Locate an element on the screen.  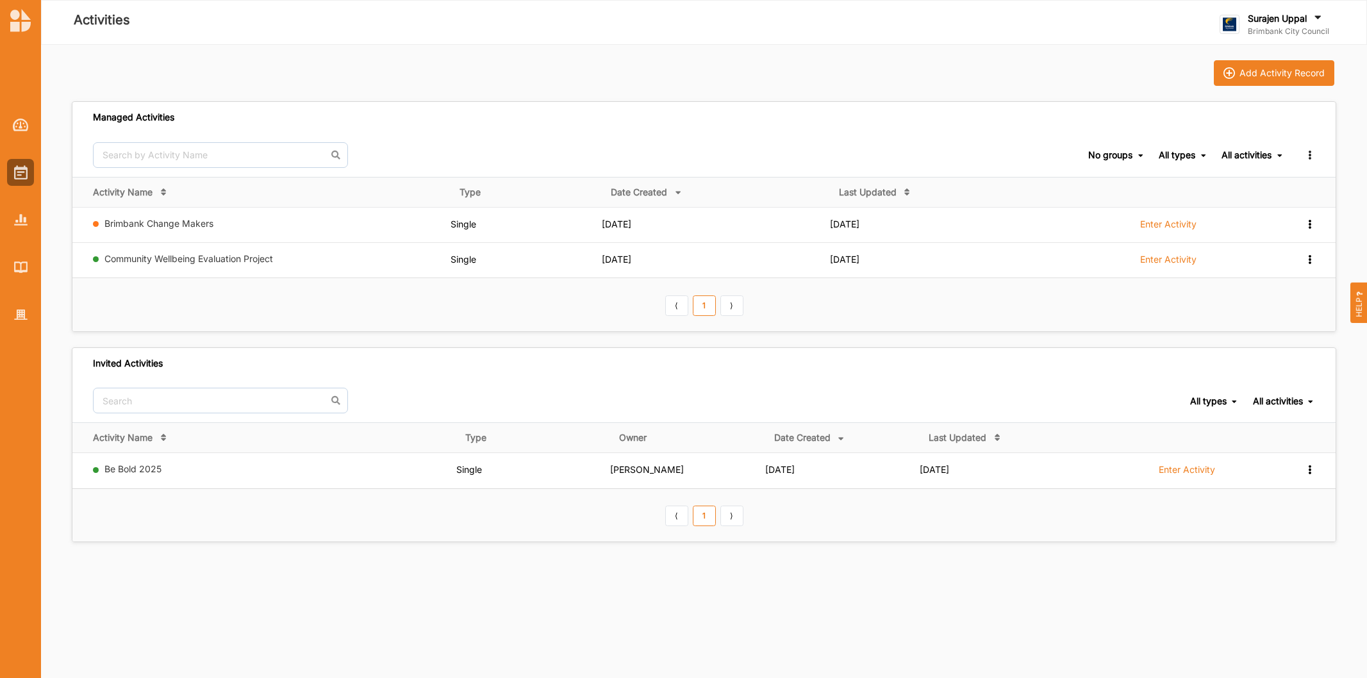
a: Organisation is located at coordinates (21, 315).